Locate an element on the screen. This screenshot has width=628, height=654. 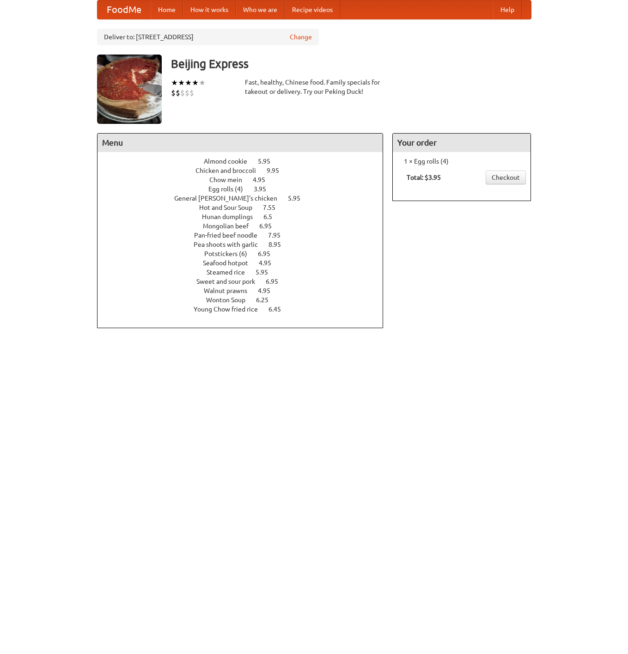
span: Chow mein is located at coordinates (230, 180).